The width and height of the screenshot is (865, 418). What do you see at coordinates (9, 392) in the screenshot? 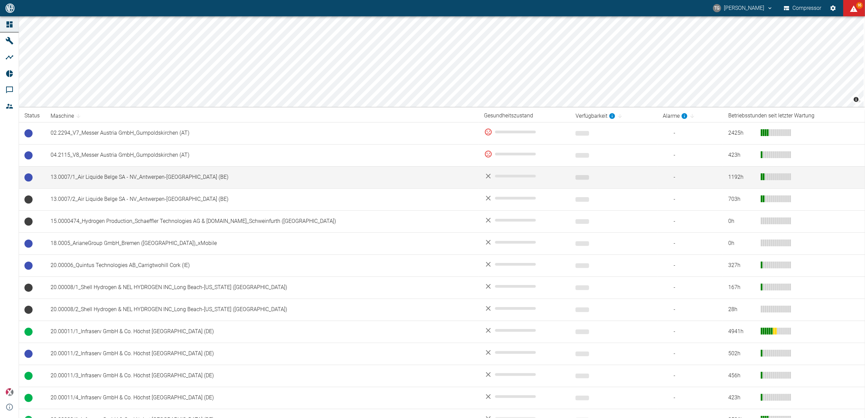
I see `img: Xplore Logo` at bounding box center [9, 392].